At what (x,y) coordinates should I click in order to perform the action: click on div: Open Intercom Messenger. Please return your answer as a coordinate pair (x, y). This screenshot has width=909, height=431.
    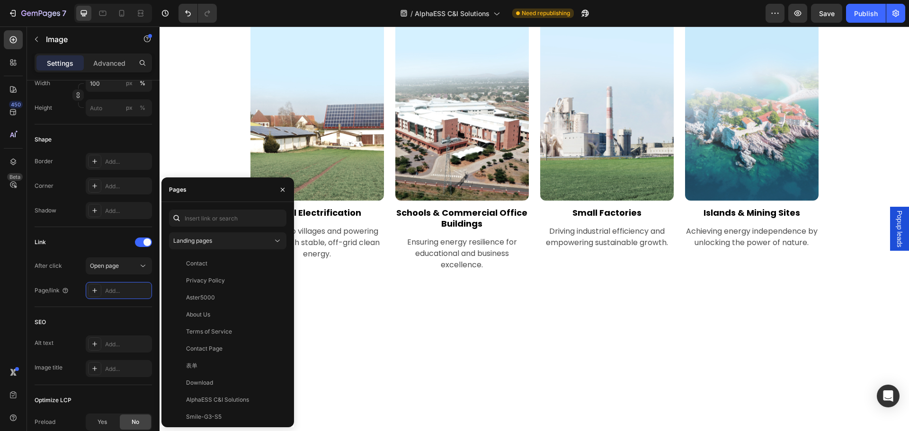
    Looking at the image, I should click on (888, 396).